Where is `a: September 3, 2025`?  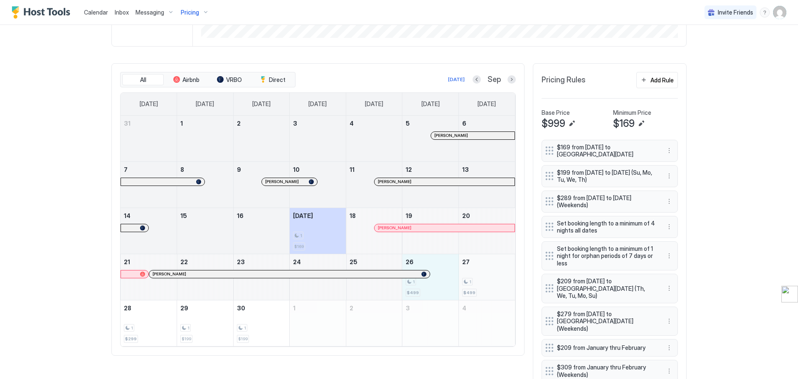
a: September 3, 2025 is located at coordinates (318, 123).